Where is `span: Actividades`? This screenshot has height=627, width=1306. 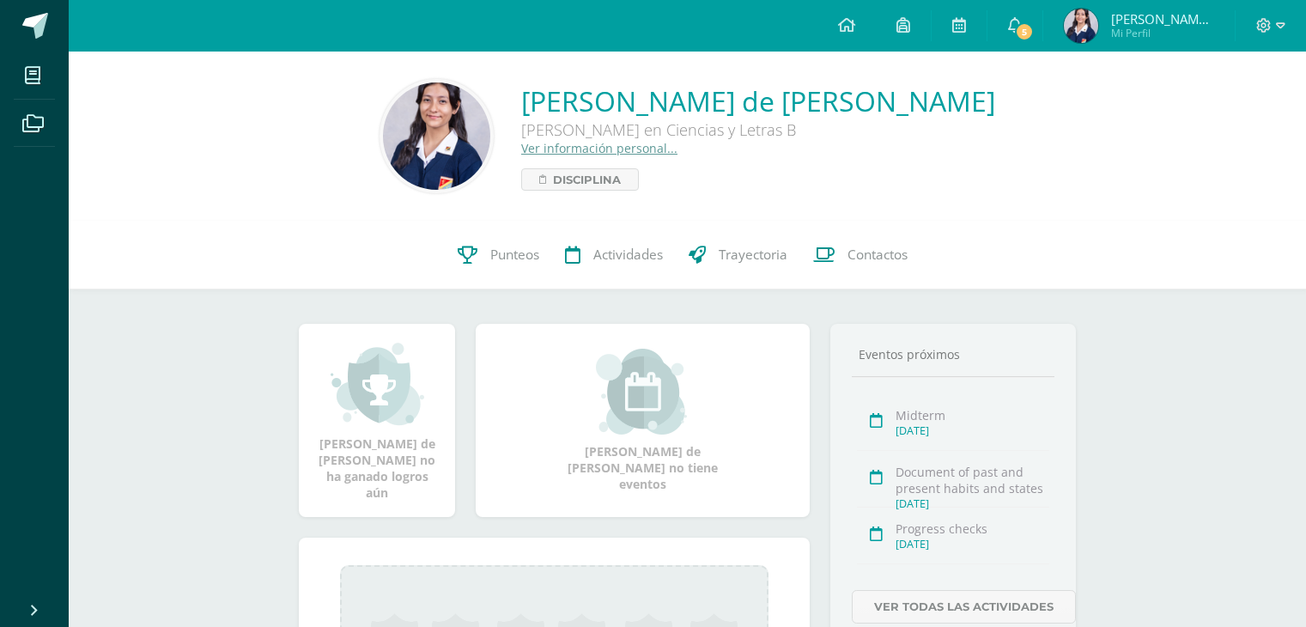
span: Actividades is located at coordinates (628, 254).